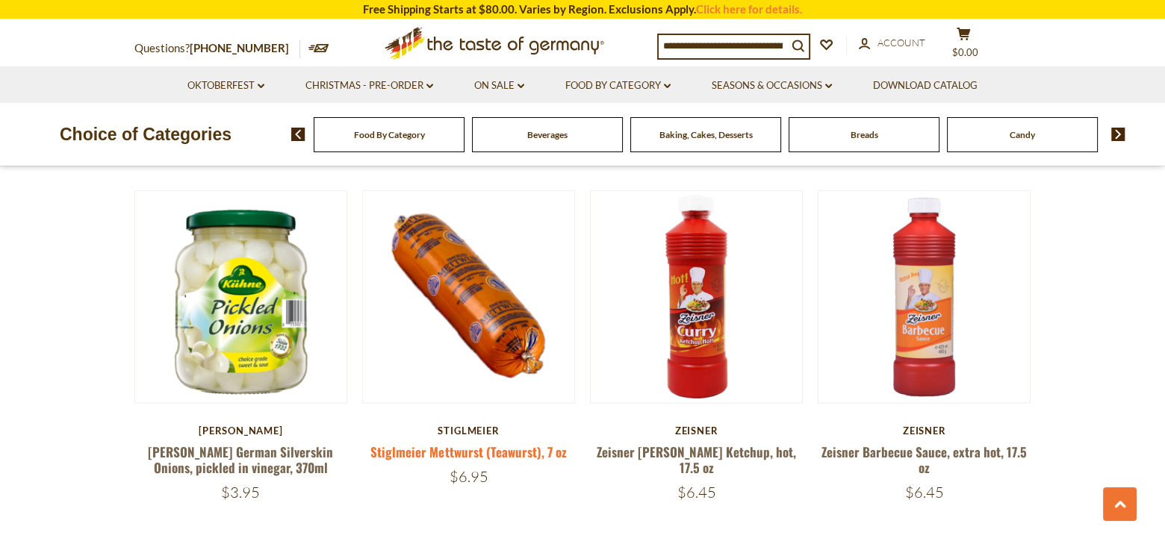 The width and height of the screenshot is (1165, 541). Describe the element at coordinates (389, 134) in the screenshot. I see `span: Food By Category` at that location.